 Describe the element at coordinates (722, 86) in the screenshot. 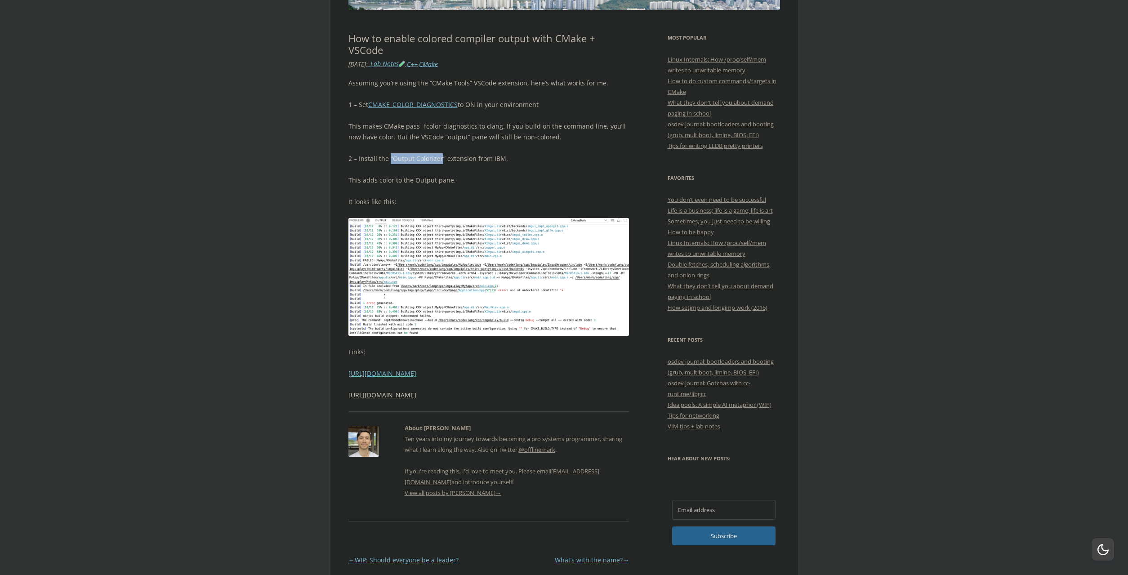

I see `a: How to do custom commands/targets in CMake` at that location.